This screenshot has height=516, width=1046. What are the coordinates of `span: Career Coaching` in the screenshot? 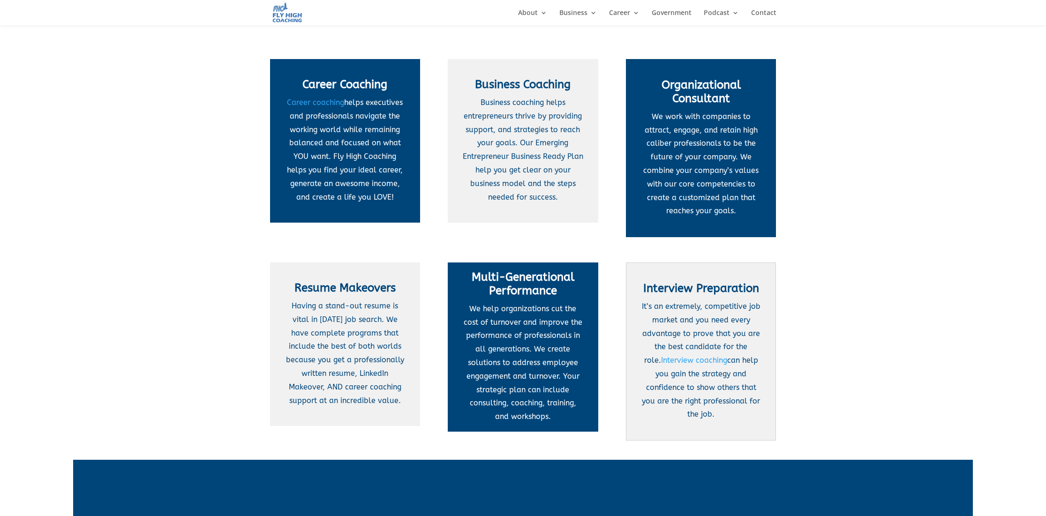 It's located at (345, 84).